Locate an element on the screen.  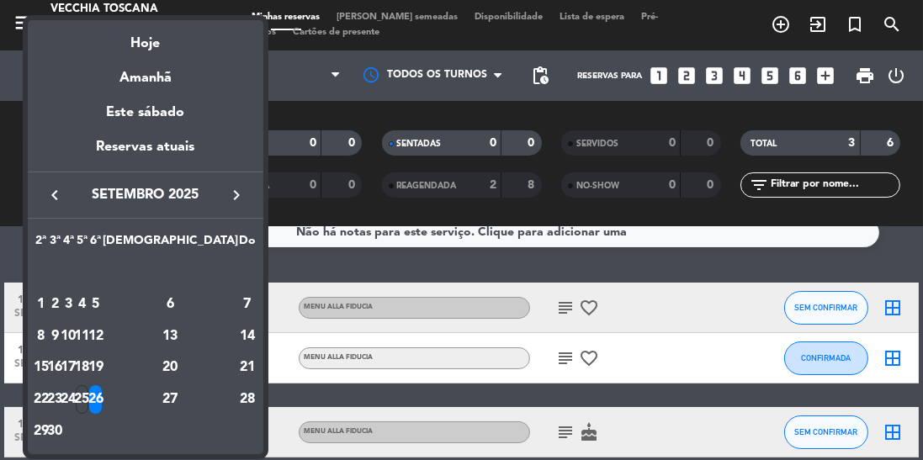
i: keyboard_arrow_right is located at coordinates (236, 195).